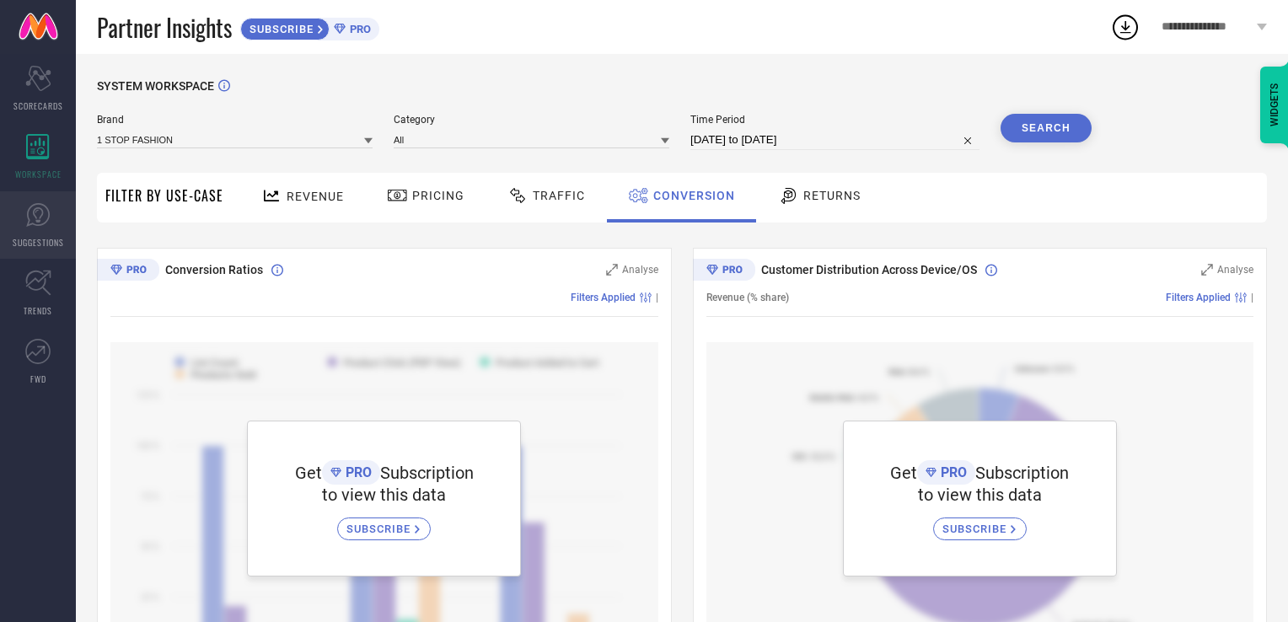 The image size is (1288, 622). I want to click on span: SYSTEM WORKSPACE, so click(155, 86).